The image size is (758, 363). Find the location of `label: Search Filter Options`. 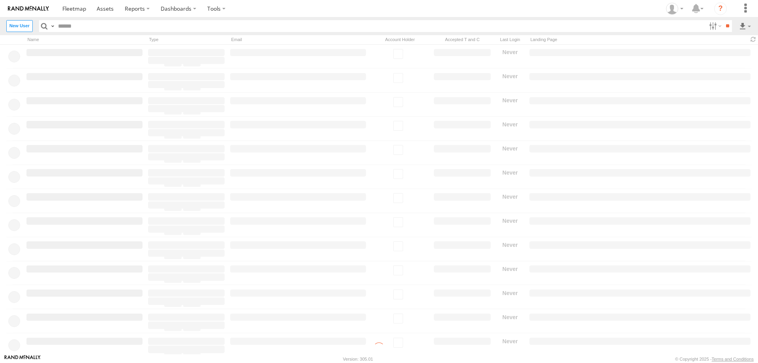

label: Search Filter Options is located at coordinates (714, 26).